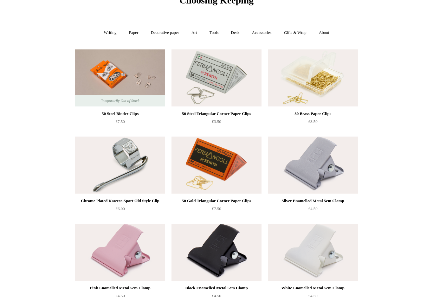 The width and height of the screenshot is (433, 301). What do you see at coordinates (217, 78) in the screenshot?
I see `img: 50 Steel Triangular Corner Paper Clips` at bounding box center [217, 78].